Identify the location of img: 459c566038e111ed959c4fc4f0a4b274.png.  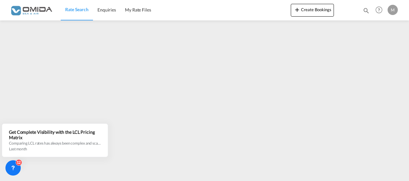
(31, 10).